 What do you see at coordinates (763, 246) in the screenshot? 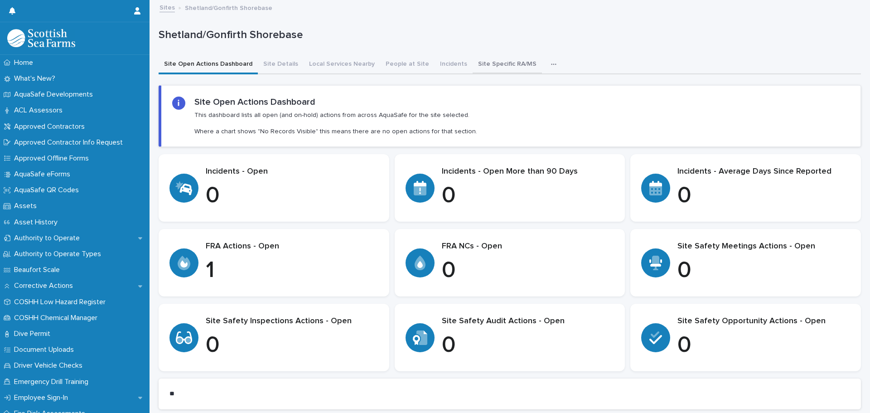
I see `p: Site Safety Meetings Actions - Open` at bounding box center [763, 246].